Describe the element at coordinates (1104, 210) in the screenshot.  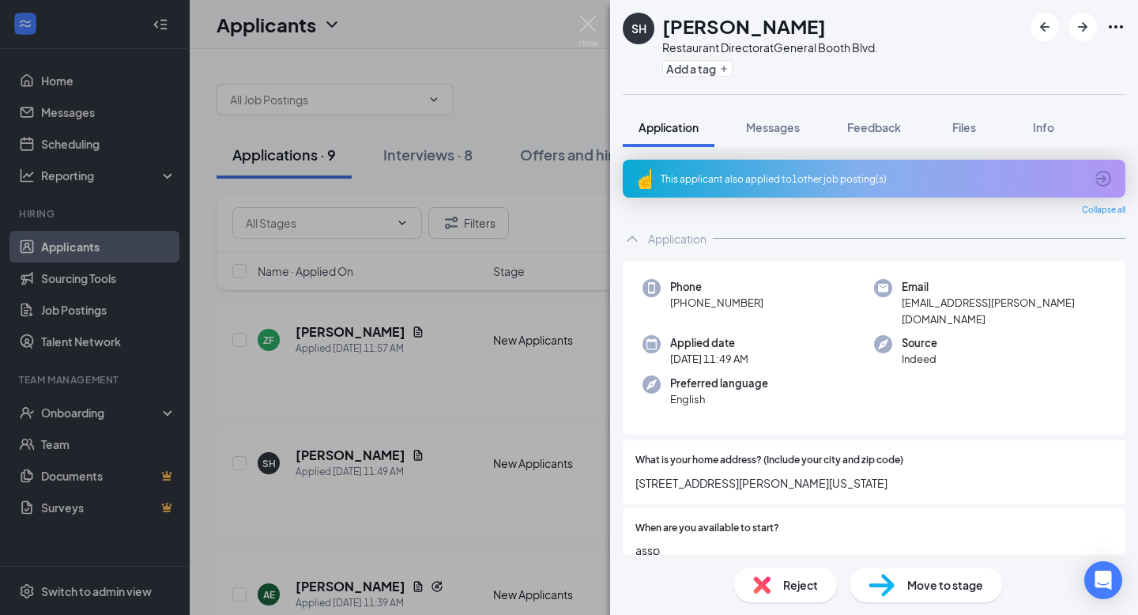
I see `span: Collapse all` at that location.